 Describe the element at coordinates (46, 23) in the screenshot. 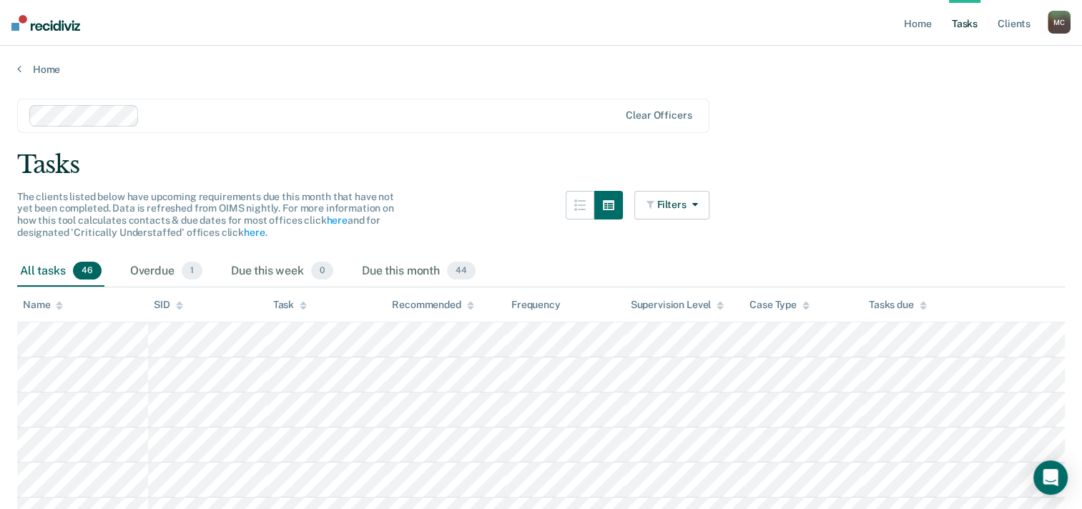

I see `img: Recidiviz` at that location.